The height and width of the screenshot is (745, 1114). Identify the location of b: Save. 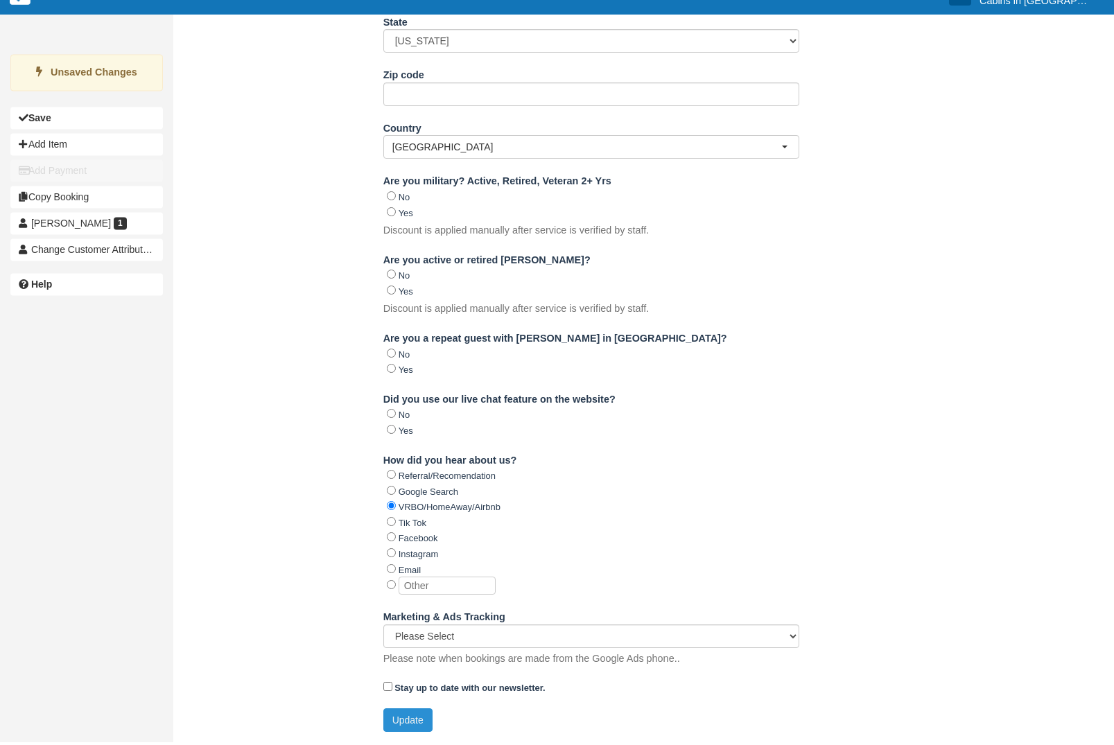
(40, 121).